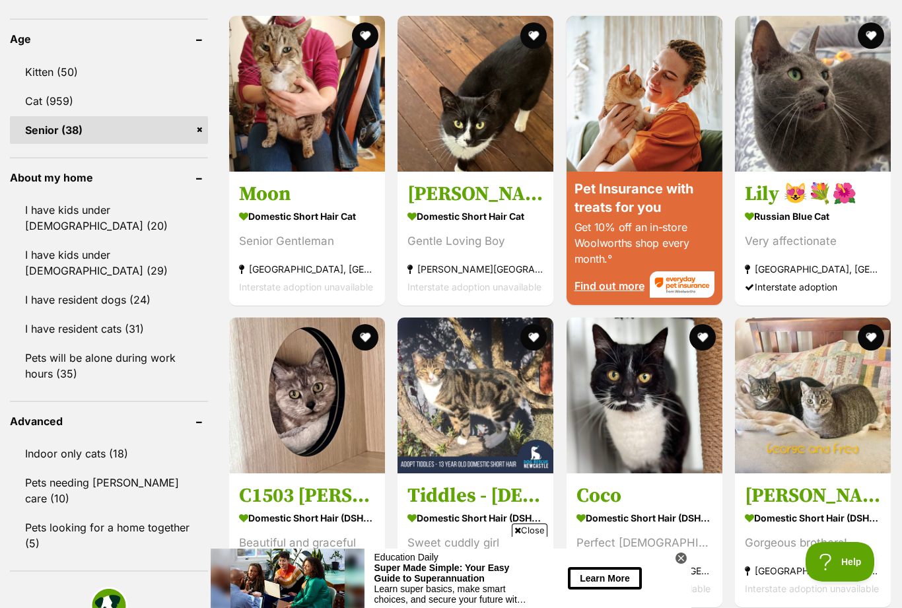 Image resolution: width=902 pixels, height=608 pixels. Describe the element at coordinates (307, 543) in the screenshot. I see `div: Beautiful and graceful` at that location.